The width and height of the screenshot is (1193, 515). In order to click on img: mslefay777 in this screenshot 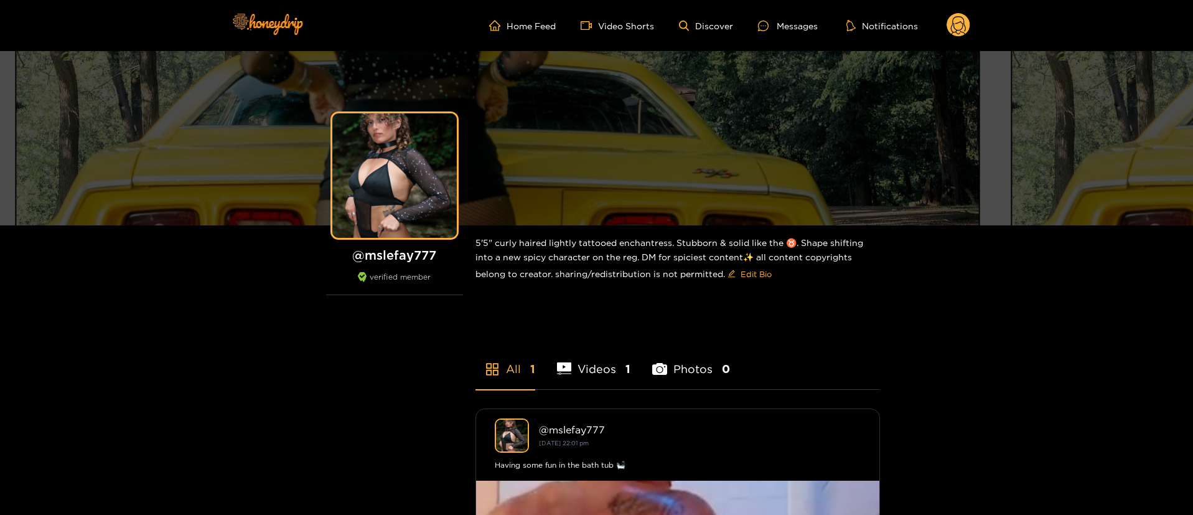, I will do `click(511, 435)`.